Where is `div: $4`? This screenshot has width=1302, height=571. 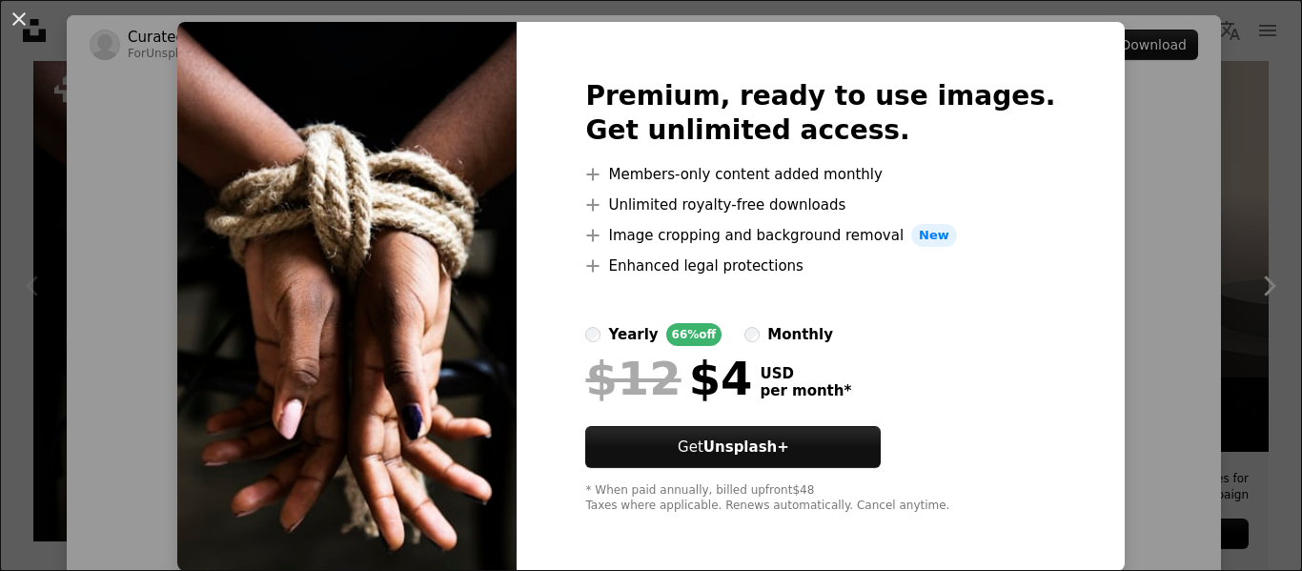
div: $4 is located at coordinates (668, 379).